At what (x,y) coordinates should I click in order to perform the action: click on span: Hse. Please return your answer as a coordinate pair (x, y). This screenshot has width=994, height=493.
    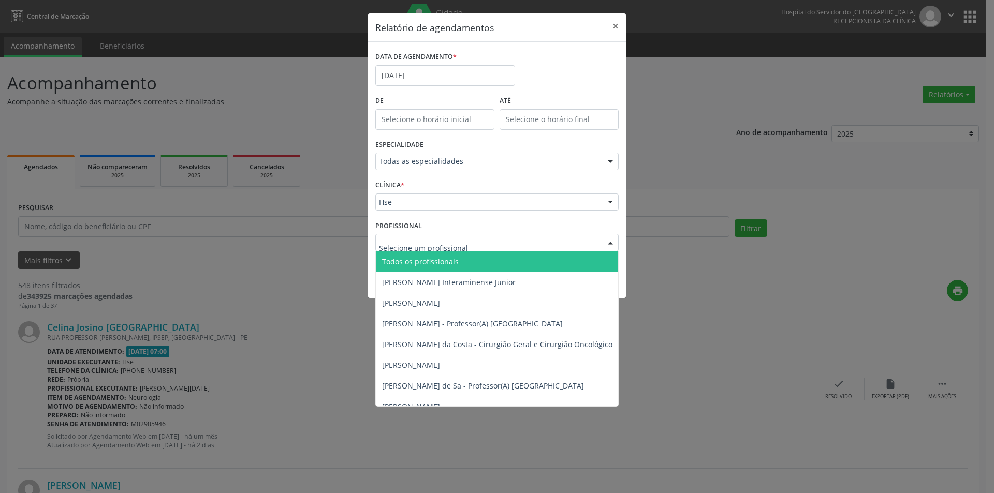
    Looking at the image, I should click on (488, 202).